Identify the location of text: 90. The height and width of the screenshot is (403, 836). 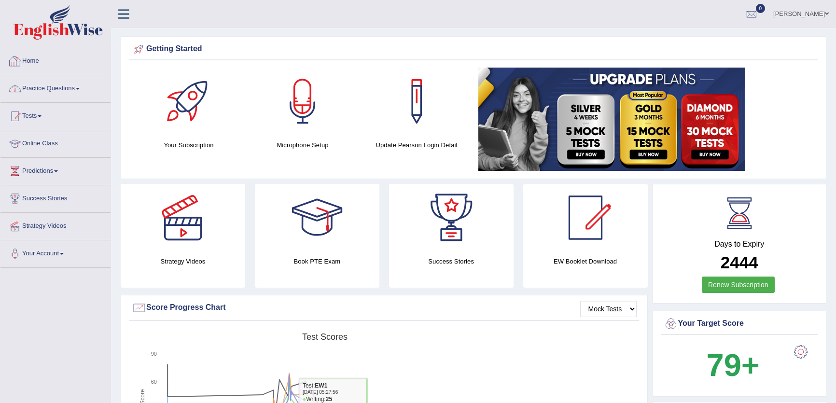
(154, 354).